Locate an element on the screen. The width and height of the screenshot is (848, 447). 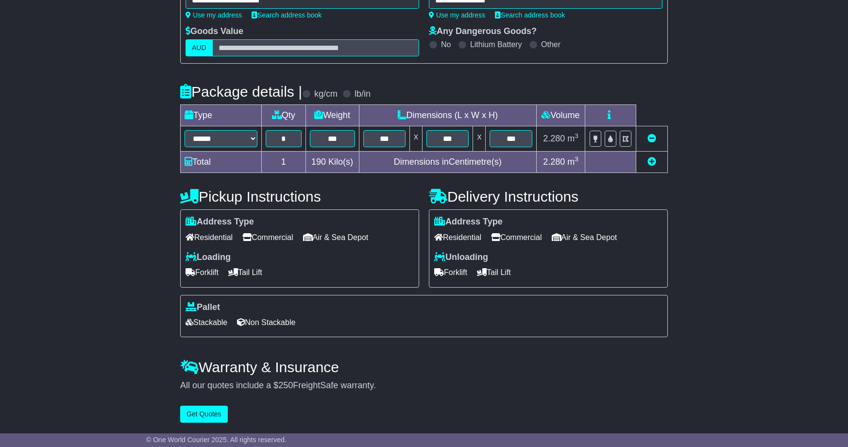
td: Kilo(s) is located at coordinates (332, 162).